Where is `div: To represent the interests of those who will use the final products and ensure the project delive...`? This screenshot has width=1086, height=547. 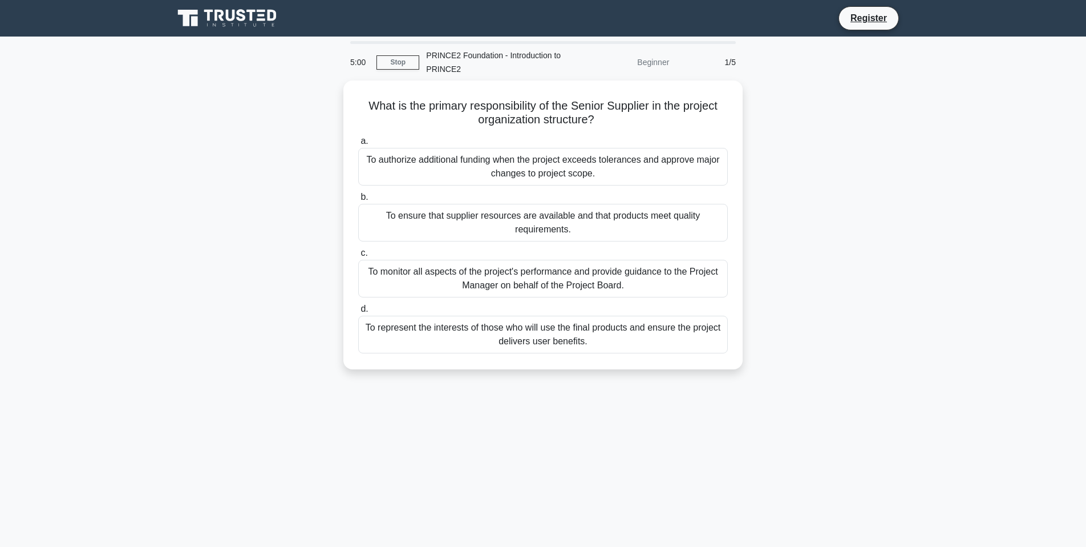
div: To represent the interests of those who will use the final products and ensure the project delive... is located at coordinates (543, 334).